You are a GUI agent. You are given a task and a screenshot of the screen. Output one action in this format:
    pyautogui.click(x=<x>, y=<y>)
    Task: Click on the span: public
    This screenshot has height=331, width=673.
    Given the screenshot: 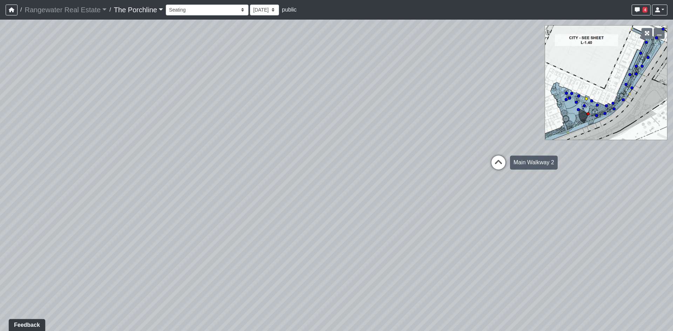 What is the action you would take?
    pyautogui.click(x=289, y=9)
    